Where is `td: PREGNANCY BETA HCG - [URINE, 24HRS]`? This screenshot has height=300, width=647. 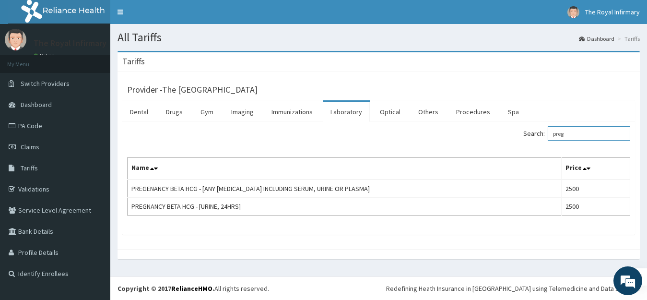
td: PREGNANCY BETA HCG - [URINE, 24HRS] is located at coordinates (345, 206).